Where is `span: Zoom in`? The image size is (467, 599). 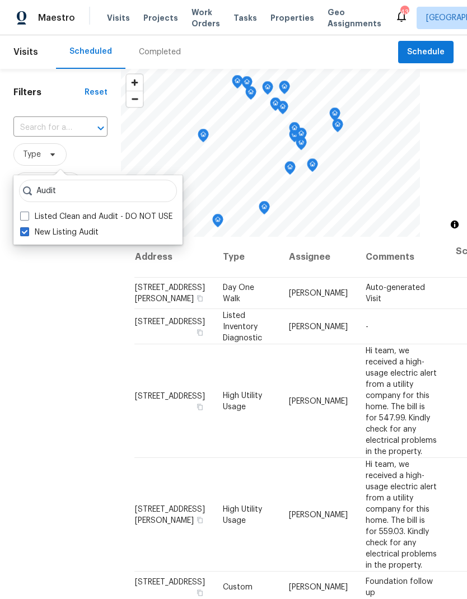 span: Zoom in is located at coordinates (134, 82).